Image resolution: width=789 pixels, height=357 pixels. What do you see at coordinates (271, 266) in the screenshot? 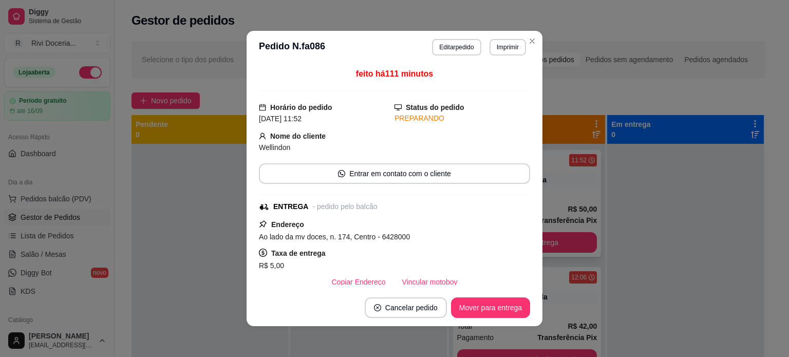
I see `span: R$ 5,00` at bounding box center [271, 266].